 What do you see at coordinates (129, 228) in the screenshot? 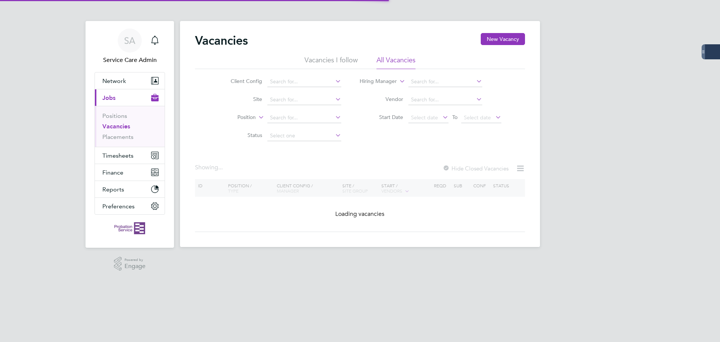
I see `img: probationservice-logo-retina.png` at bounding box center [129, 228].